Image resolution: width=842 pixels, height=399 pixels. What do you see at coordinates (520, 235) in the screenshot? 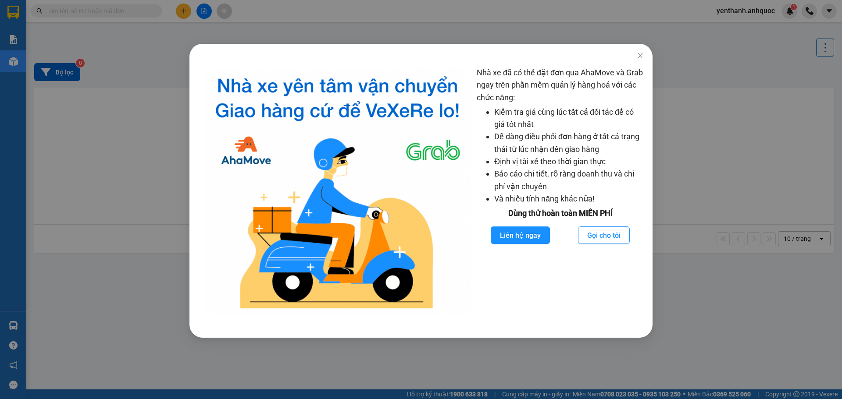
I see `button: Liên hệ ngay` at bounding box center [520, 235].